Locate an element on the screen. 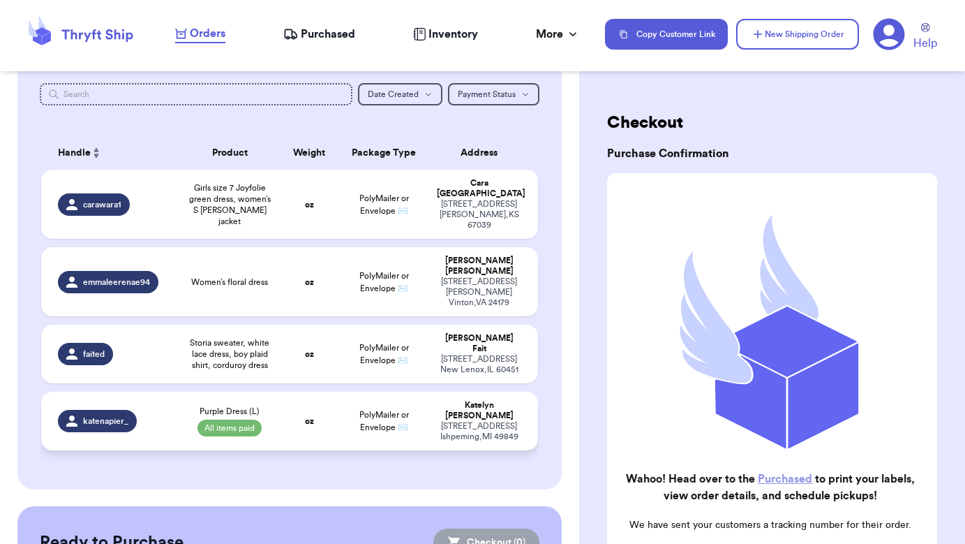 The image size is (965, 544). button: Date Created is located at coordinates (400, 94).